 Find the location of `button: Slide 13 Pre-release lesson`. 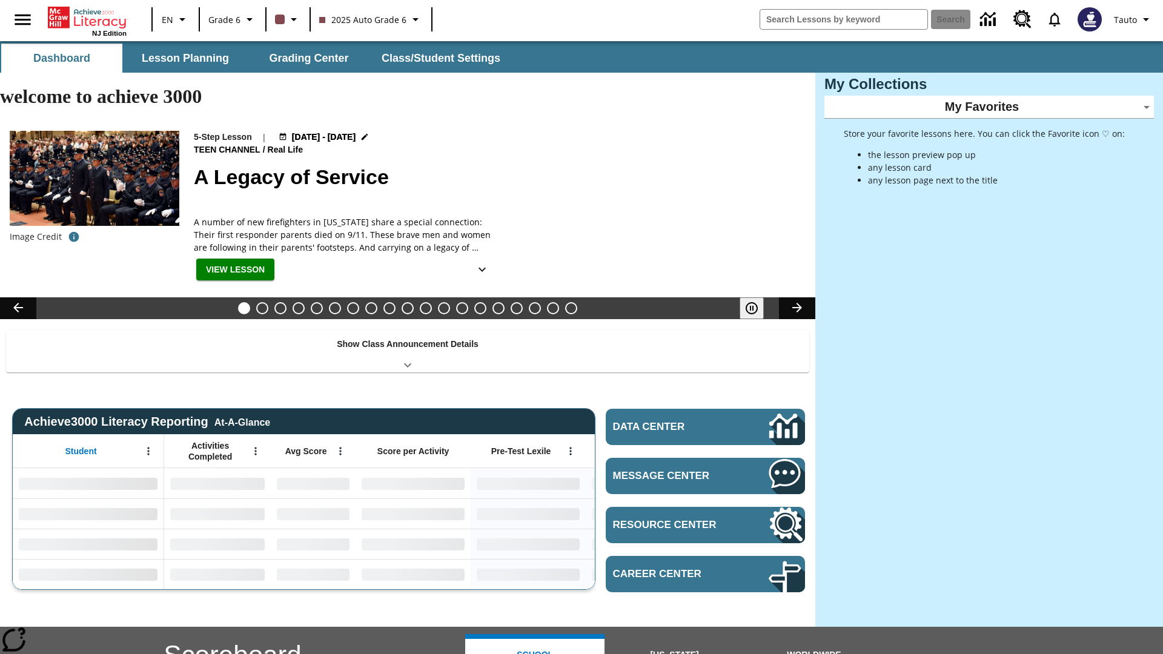

button: Slide 13 Pre-release lesson is located at coordinates (462, 308).